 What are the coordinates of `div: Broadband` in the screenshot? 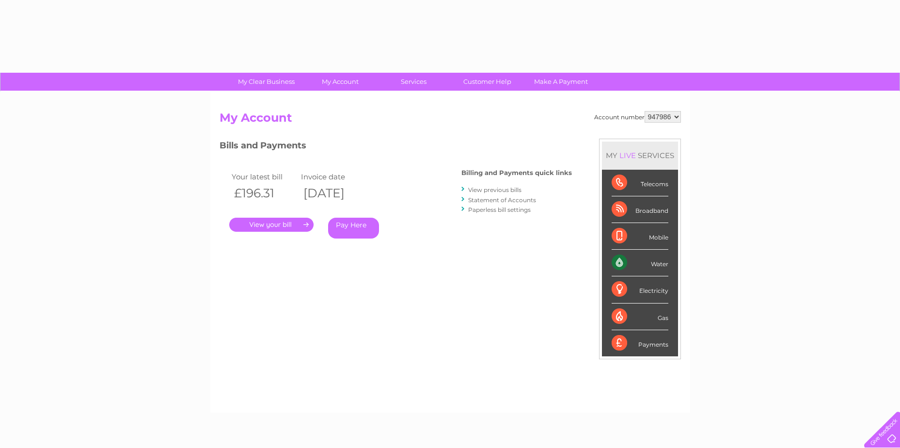 It's located at (640, 209).